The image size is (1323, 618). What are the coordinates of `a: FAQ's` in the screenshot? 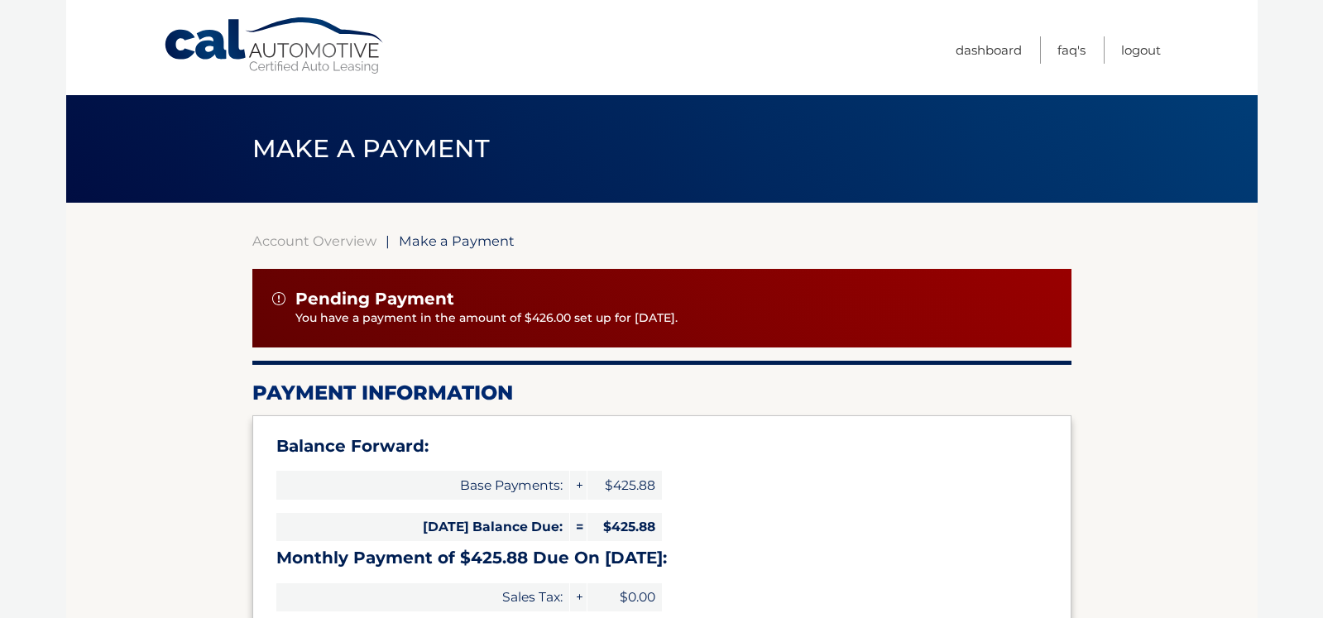 It's located at (1072, 50).